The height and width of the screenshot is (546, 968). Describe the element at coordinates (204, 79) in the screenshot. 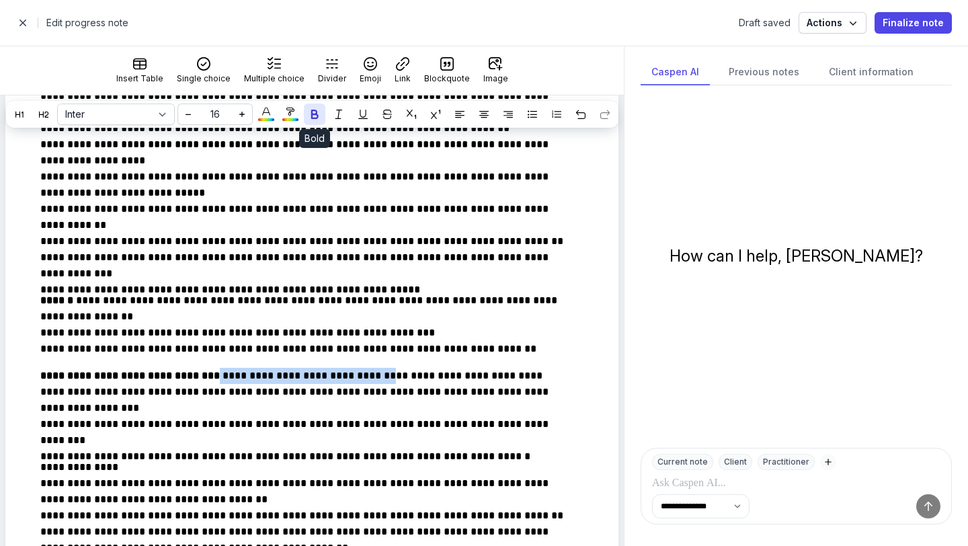

I see `div: Single choice` at that location.